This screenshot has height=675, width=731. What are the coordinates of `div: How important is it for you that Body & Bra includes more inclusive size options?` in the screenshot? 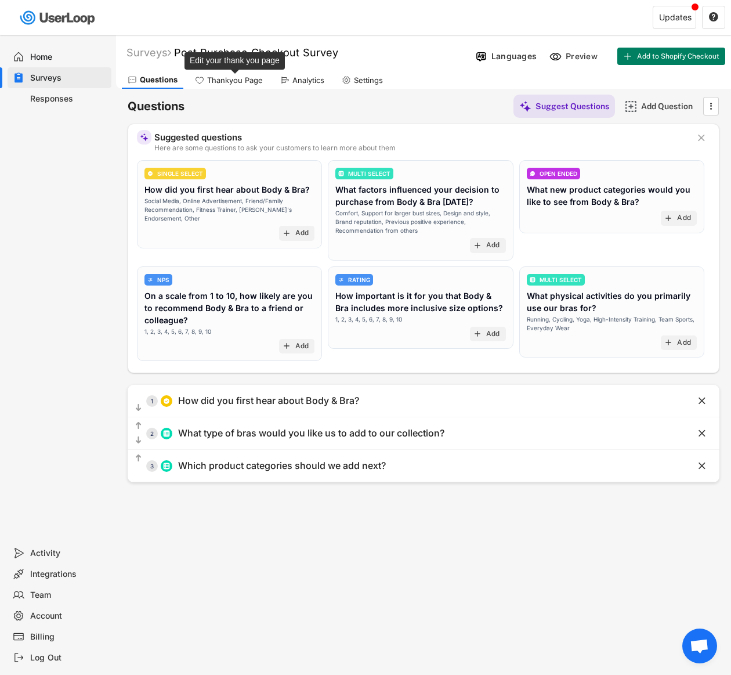 It's located at (420, 302).